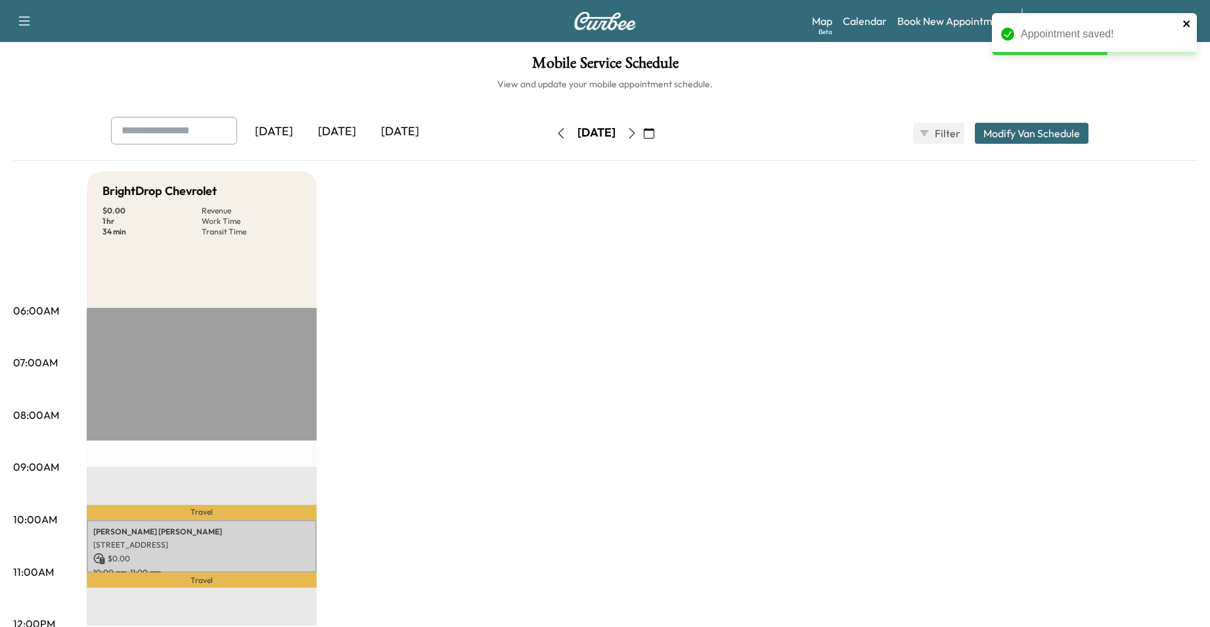 Image resolution: width=1210 pixels, height=627 pixels. I want to click on div: Beta, so click(825, 32).